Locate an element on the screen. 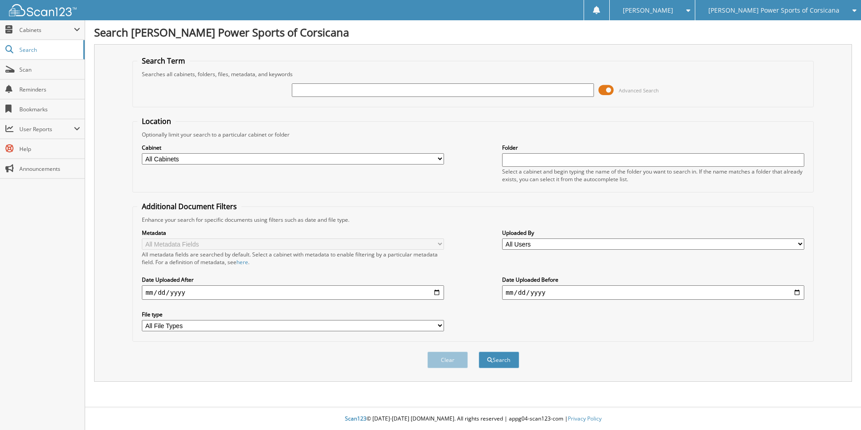 The width and height of the screenshot is (861, 430). label: Folder is located at coordinates (653, 147).